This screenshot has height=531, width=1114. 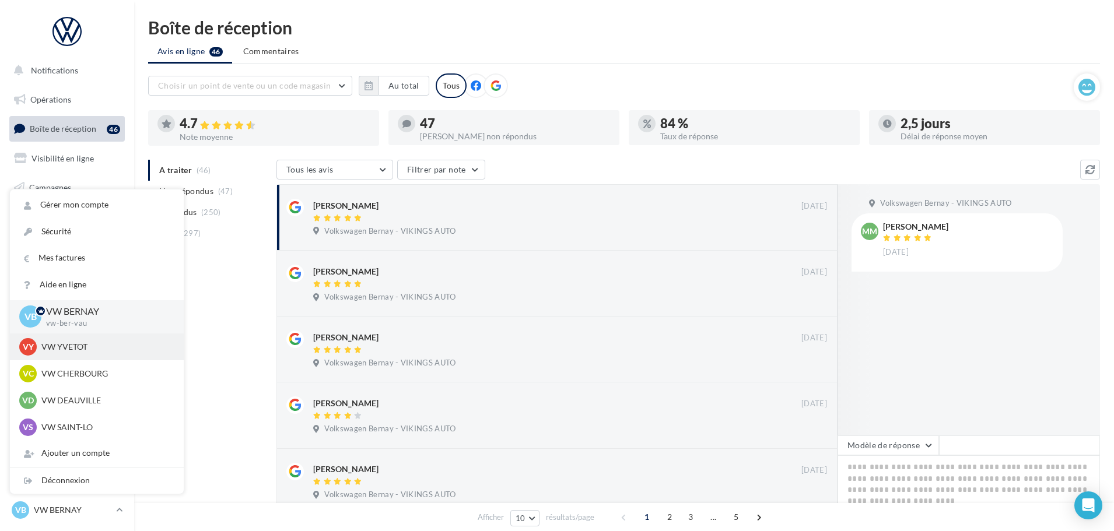 I want to click on a: Campagnes, so click(x=67, y=188).